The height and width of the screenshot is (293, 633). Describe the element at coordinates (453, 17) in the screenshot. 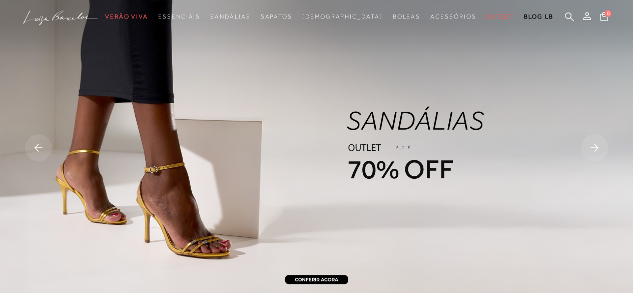

I see `span: Acessórios` at that location.